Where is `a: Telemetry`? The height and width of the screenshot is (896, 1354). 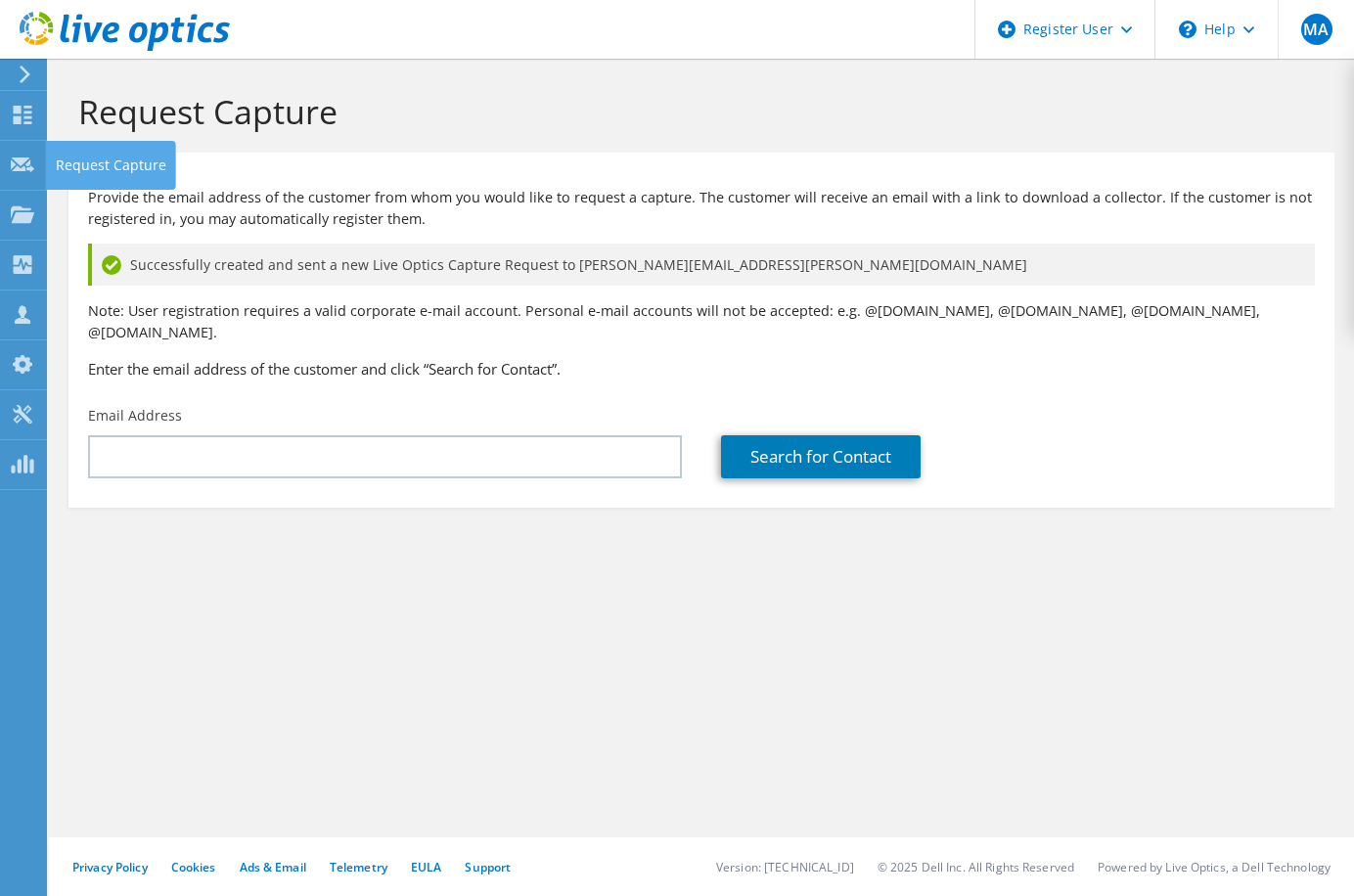
a: Telemetry is located at coordinates (358, 867).